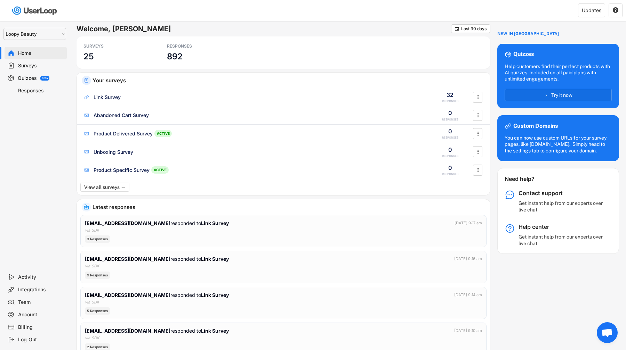 The image size is (626, 350). I want to click on div: Open chat, so click(607, 333).